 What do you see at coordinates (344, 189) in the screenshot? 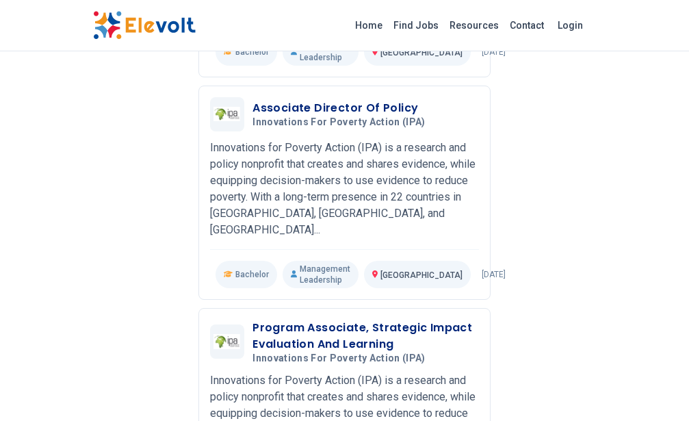
I see `p: Innovations for Poverty Action (IPA) is a research and policy nonprofit that creates and shares e...` at bounding box center [344, 189].